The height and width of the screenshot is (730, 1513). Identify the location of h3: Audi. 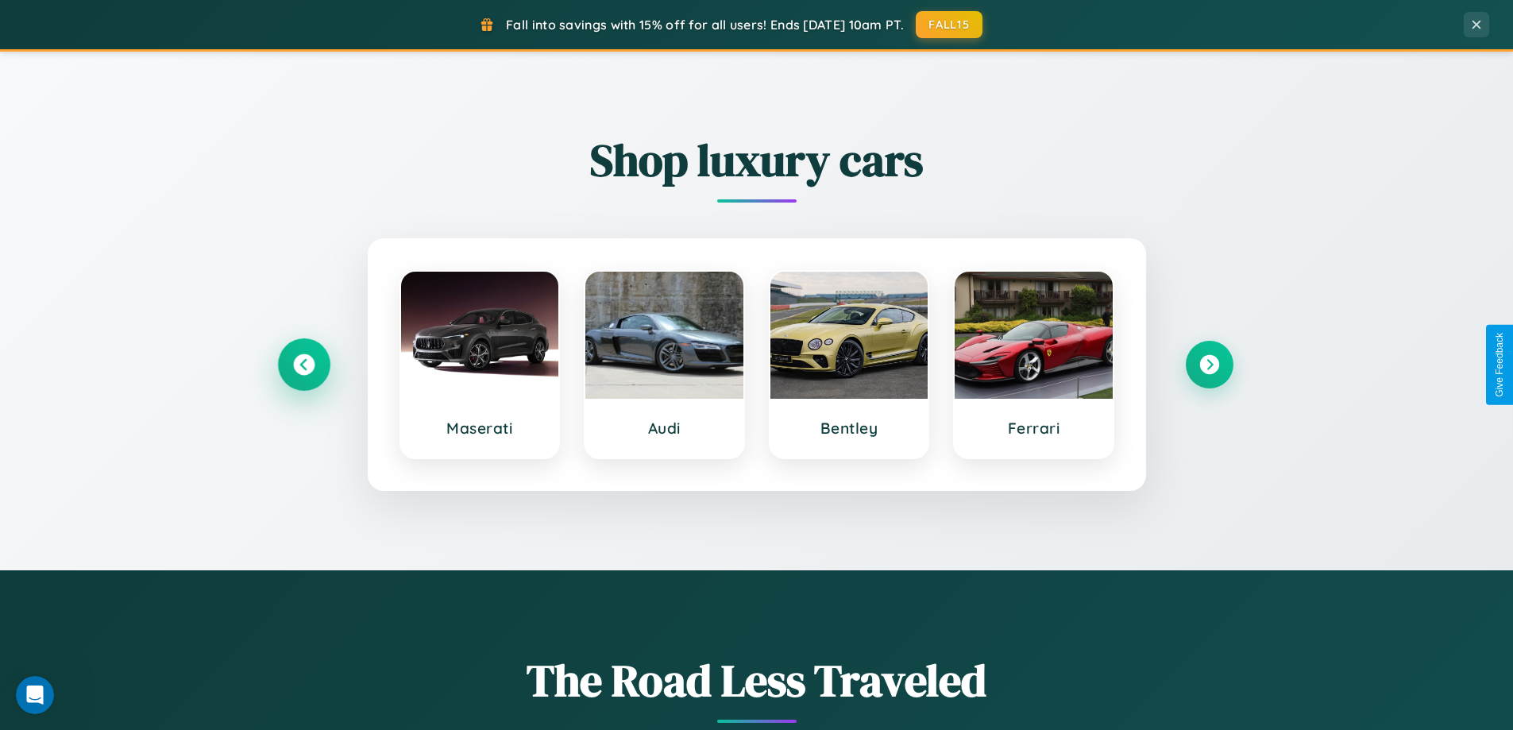
(664, 428).